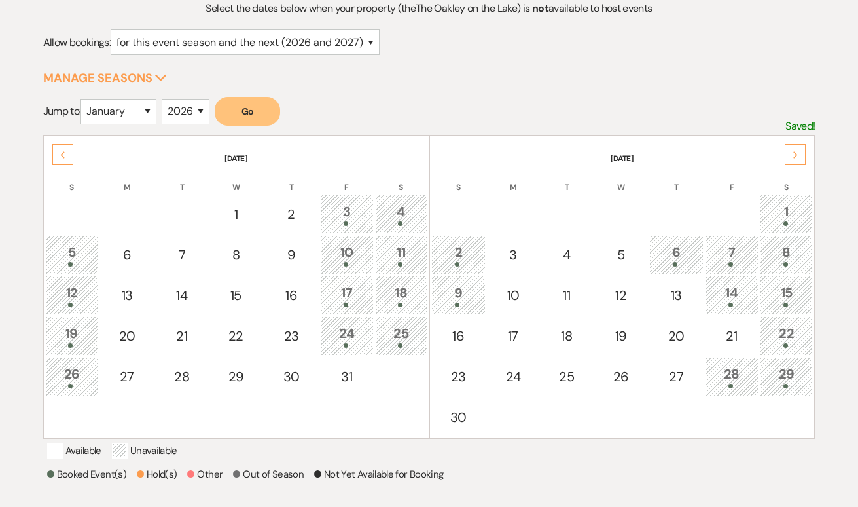  What do you see at coordinates (540, 8) in the screenshot?
I see `strong: not` at bounding box center [540, 8].